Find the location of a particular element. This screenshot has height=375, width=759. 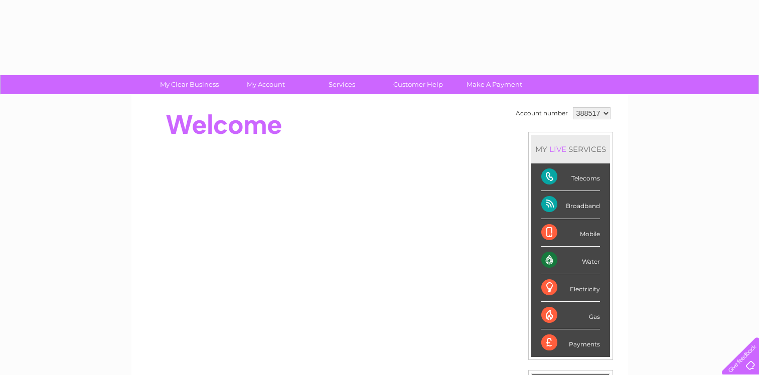

a: Services is located at coordinates (342, 84).